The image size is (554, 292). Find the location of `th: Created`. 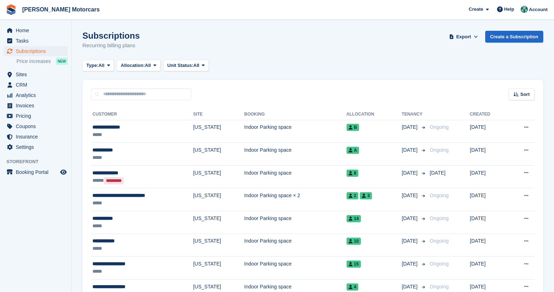

th: Created is located at coordinates (488, 115).